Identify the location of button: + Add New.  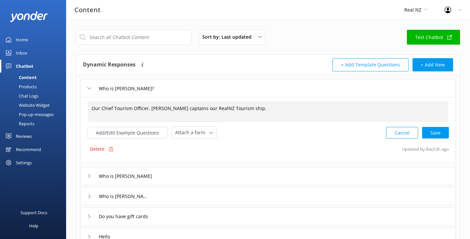
(433, 65).